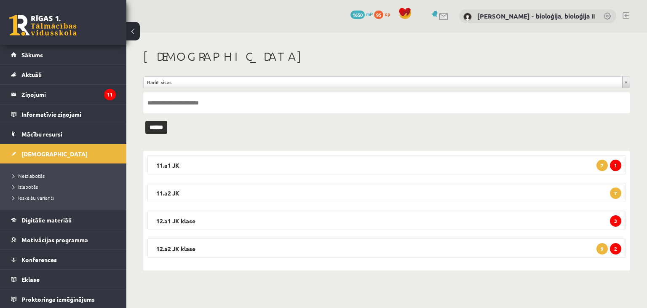 The height and width of the screenshot is (308, 647). Describe the element at coordinates (65, 198) in the screenshot. I see `a: Ieskaišu varianti` at that location.